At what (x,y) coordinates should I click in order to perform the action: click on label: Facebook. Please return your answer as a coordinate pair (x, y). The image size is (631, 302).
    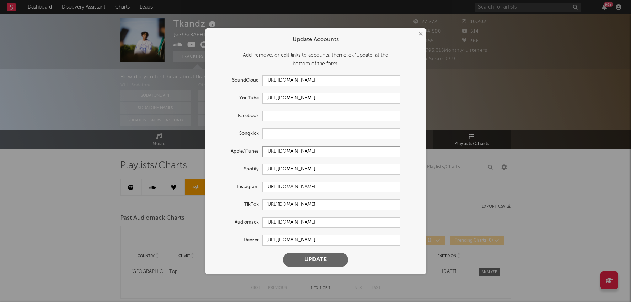
    Looking at the image, I should click on (237, 116).